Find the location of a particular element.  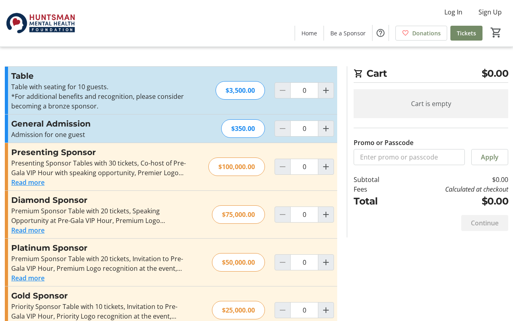

a: Be a Sponsor is located at coordinates (348, 33).